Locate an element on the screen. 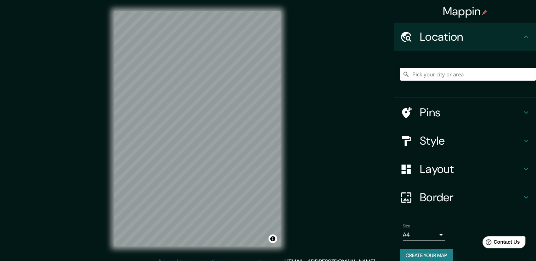 The image size is (536, 261). div: Border is located at coordinates (465, 198).